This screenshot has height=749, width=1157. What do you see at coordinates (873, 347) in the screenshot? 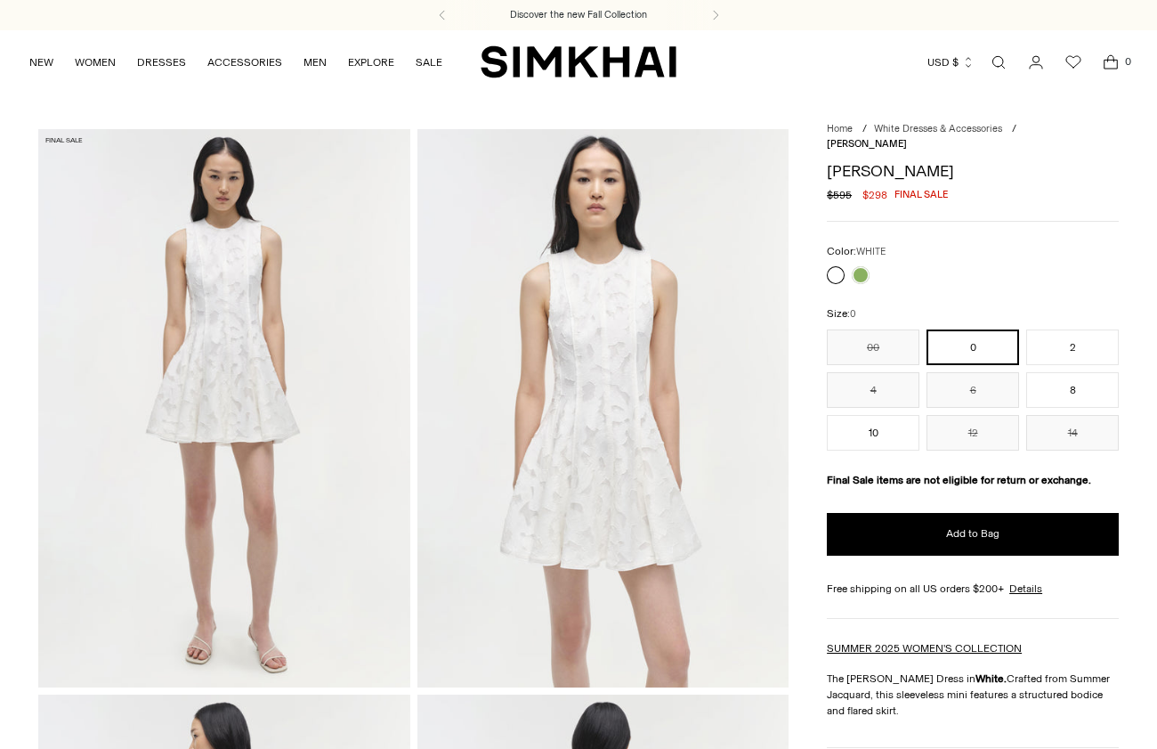
I see `button: 00` at bounding box center [873, 347].